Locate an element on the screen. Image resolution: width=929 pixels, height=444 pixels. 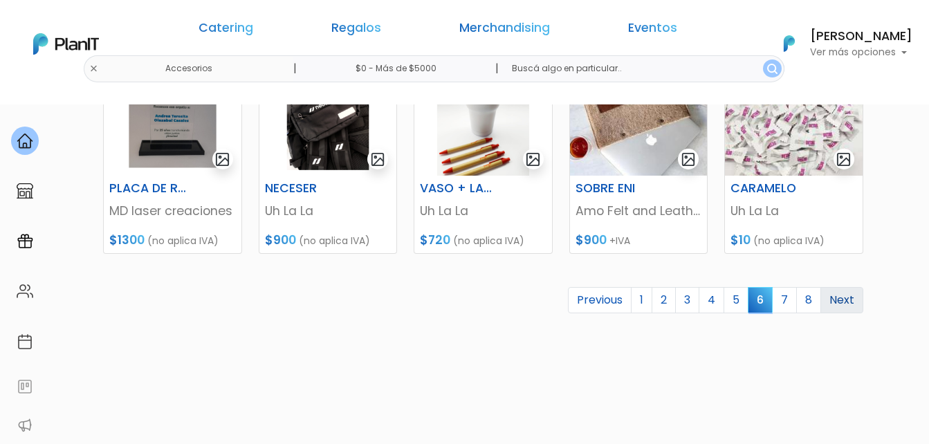
img: thumb_Dise%C3%B1o_sin_t%C3%ADtulo_-_2024-12-05T122852.989.png is located at coordinates (328, 115).